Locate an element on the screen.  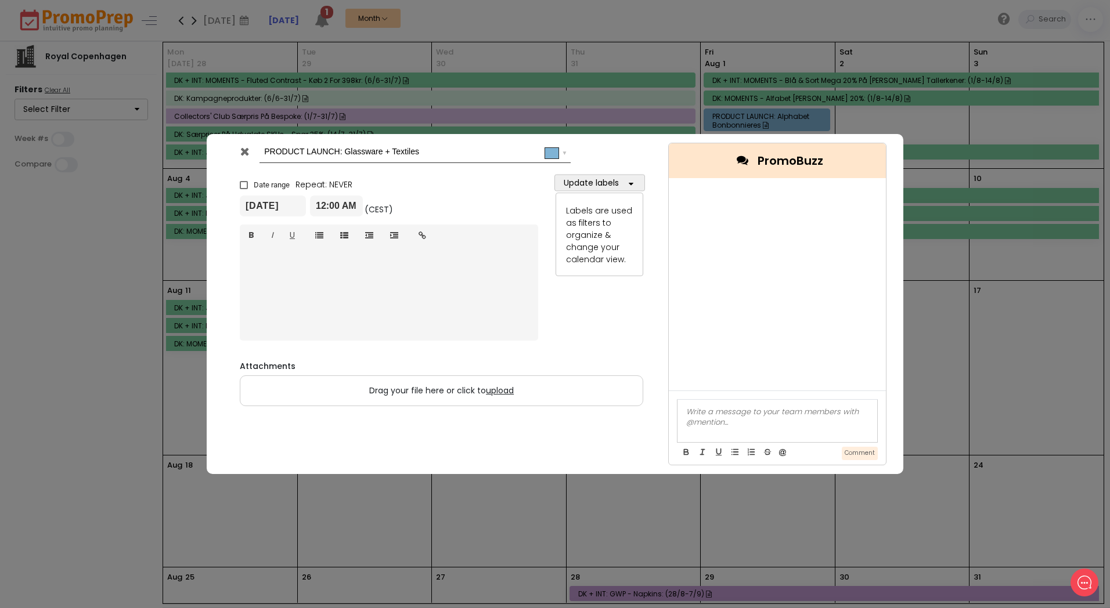
span: New conversation is located at coordinates (107, 128).